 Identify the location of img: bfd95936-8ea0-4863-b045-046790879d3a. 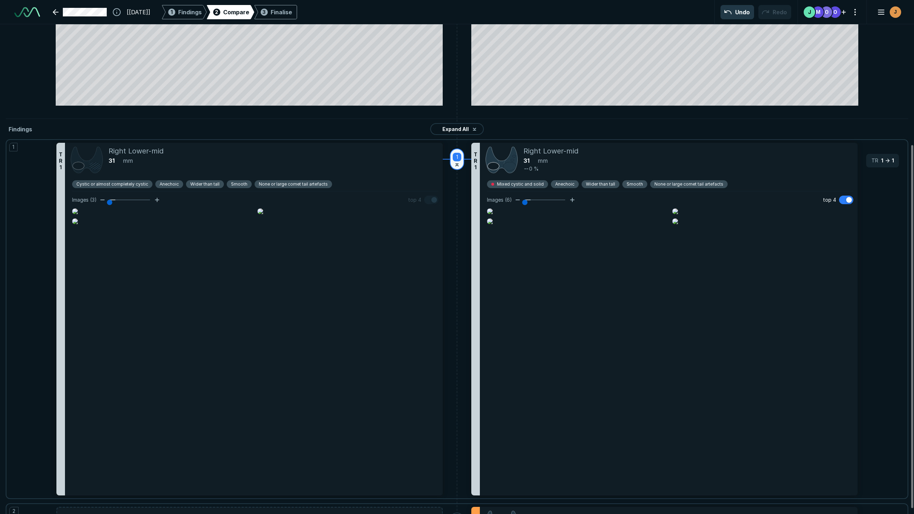
(577, 221).